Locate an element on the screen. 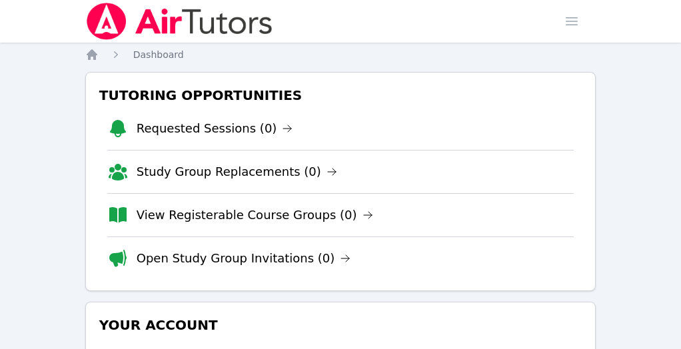  a: Dashboard is located at coordinates (159, 55).